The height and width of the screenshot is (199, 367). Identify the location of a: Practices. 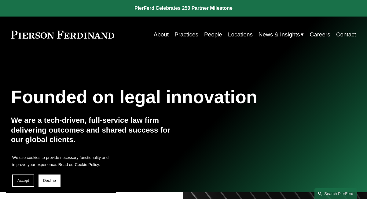
(186, 35).